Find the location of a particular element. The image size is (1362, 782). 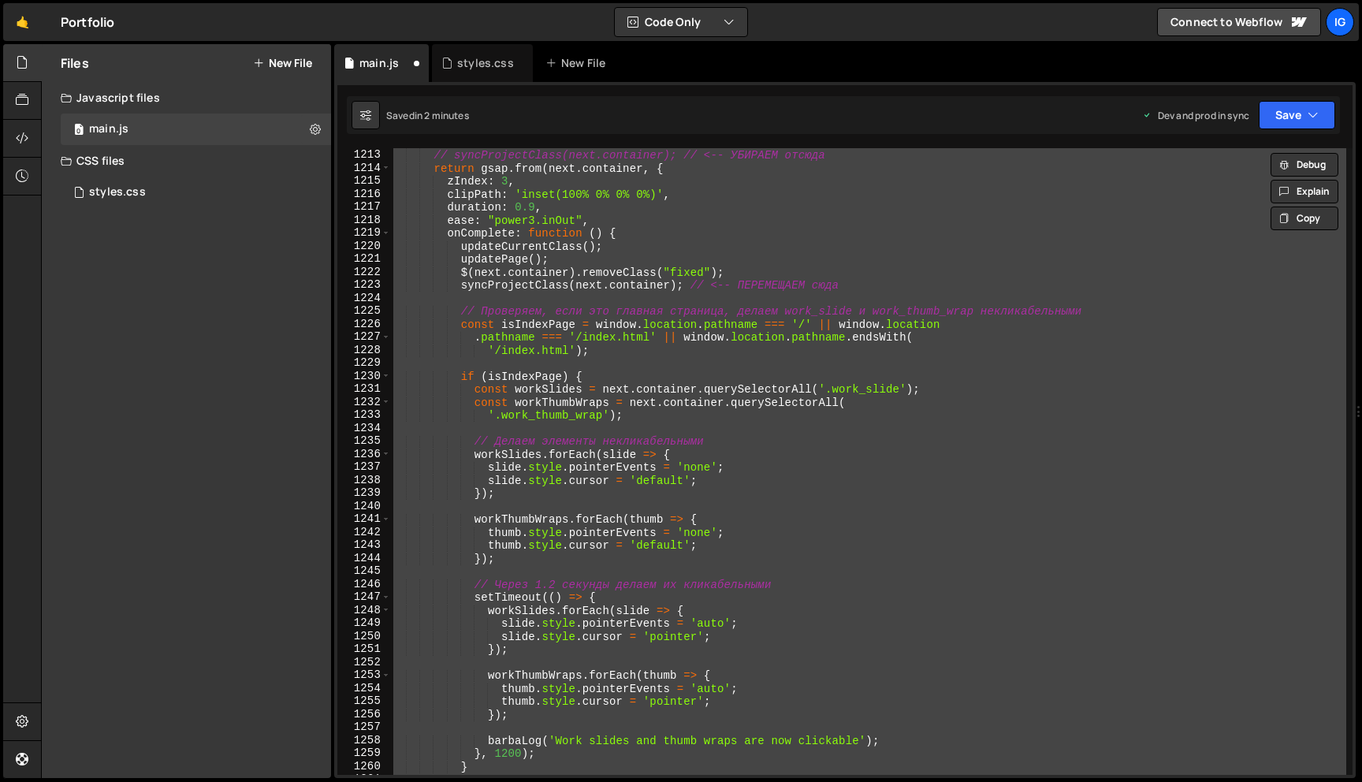

div: 1214 is located at coordinates (364, 168).